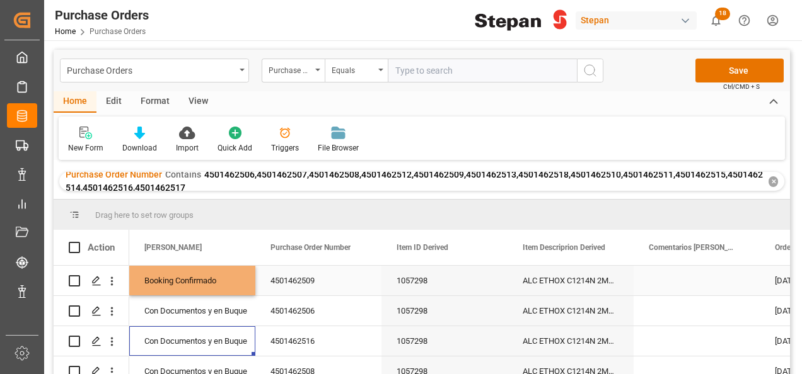  What do you see at coordinates (318, 281) in the screenshot?
I see `div: 4501462509` at bounding box center [318, 281].